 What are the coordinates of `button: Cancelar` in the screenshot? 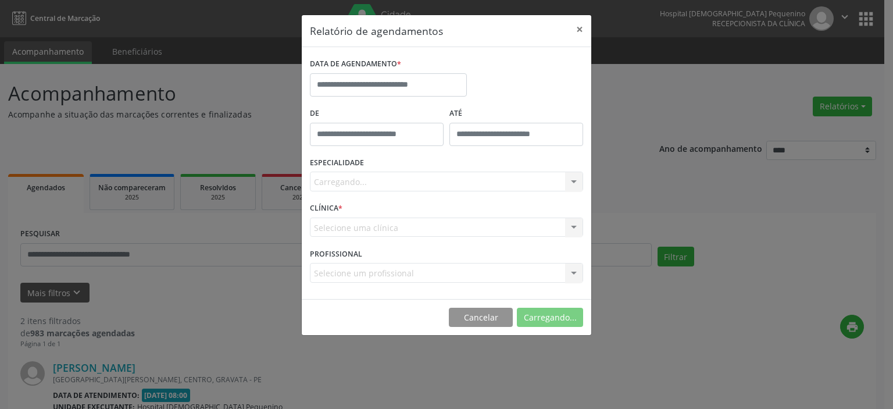 It's located at (481, 318).